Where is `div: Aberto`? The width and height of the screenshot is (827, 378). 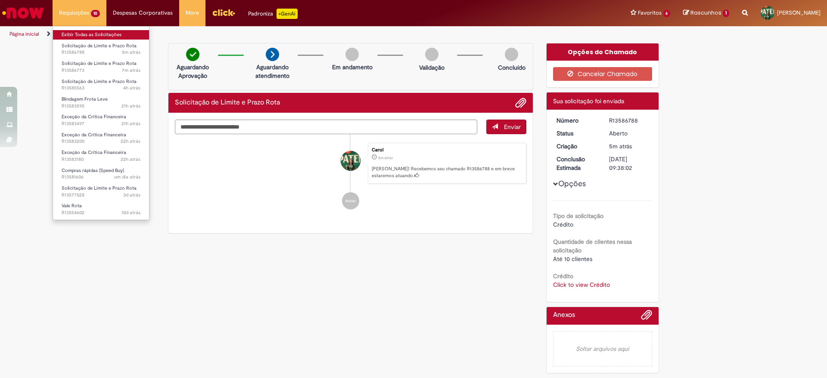
div: Aberto is located at coordinates (629, 133).